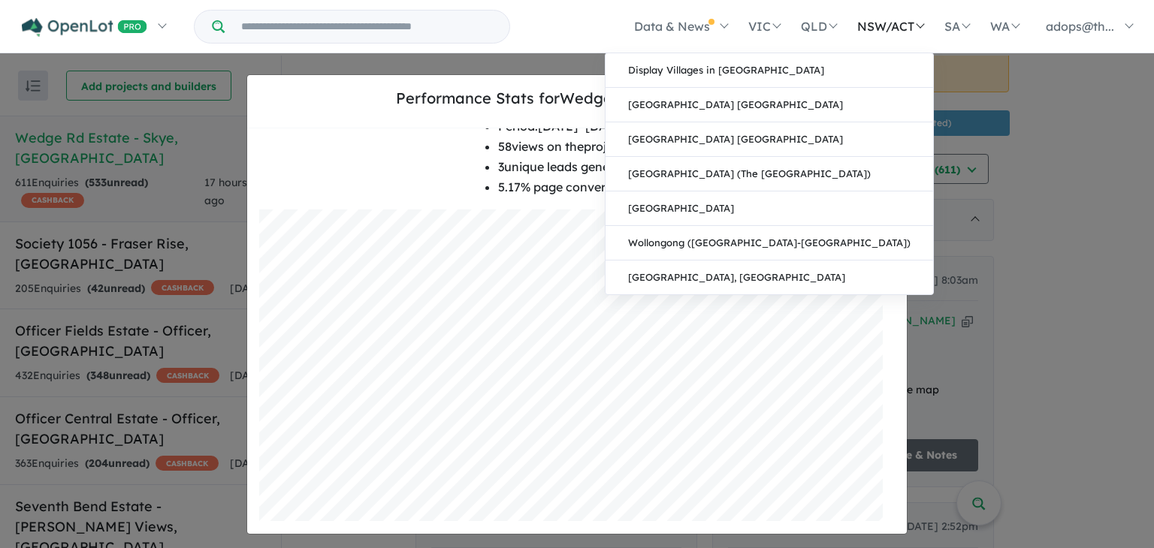  What do you see at coordinates (84, 27) in the screenshot?
I see `img: Openlot PRO Logo White` at bounding box center [84, 27].